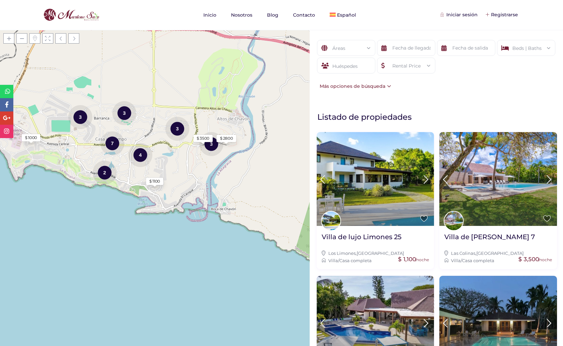 Image resolution: width=563 pixels, height=346 pixels. I want to click on input: Fecha de llegada, so click(406, 48).